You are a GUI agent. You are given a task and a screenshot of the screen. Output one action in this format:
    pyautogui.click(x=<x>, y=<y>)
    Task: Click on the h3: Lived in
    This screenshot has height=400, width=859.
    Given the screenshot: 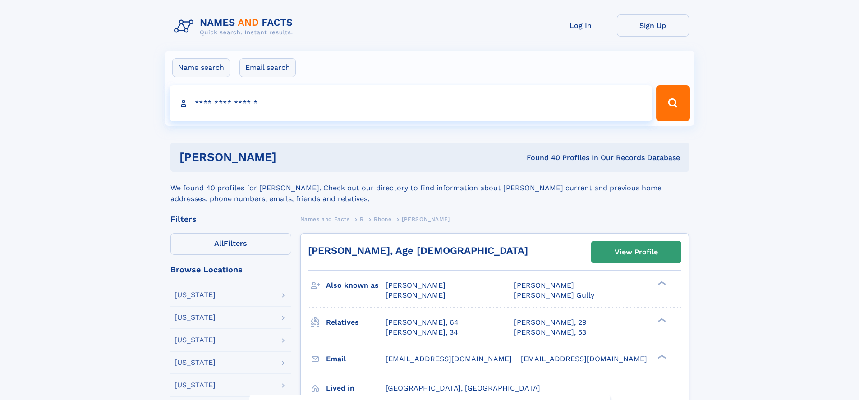 What is the action you would take?
    pyautogui.click(x=356, y=388)
    